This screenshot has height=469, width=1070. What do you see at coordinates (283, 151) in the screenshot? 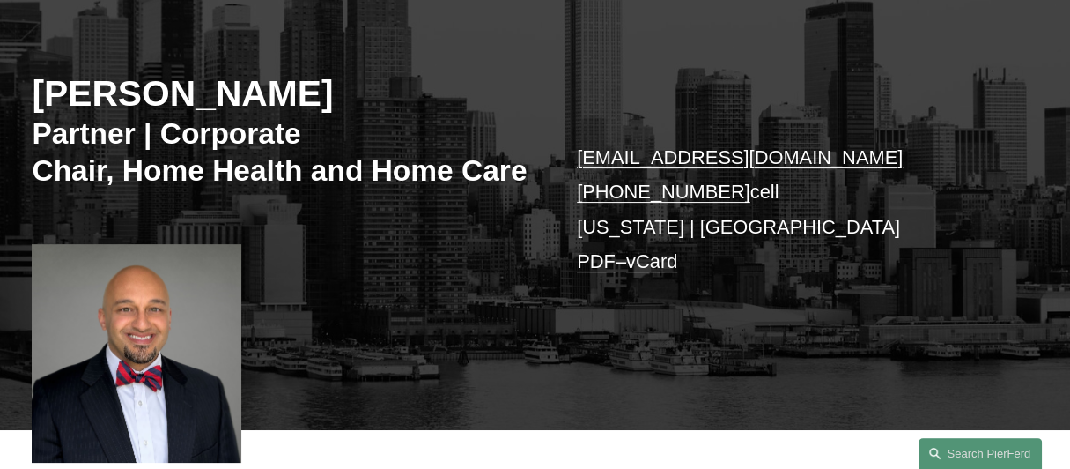
I see `h3: Partner | Corporate Chair, Home Health and Home Care` at bounding box center [283, 151].